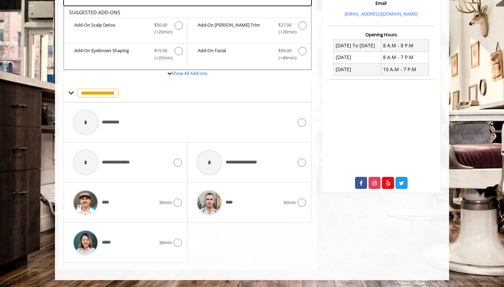 Image resolution: width=504 pixels, height=287 pixels. I want to click on b: Add-On Facial, so click(234, 54).